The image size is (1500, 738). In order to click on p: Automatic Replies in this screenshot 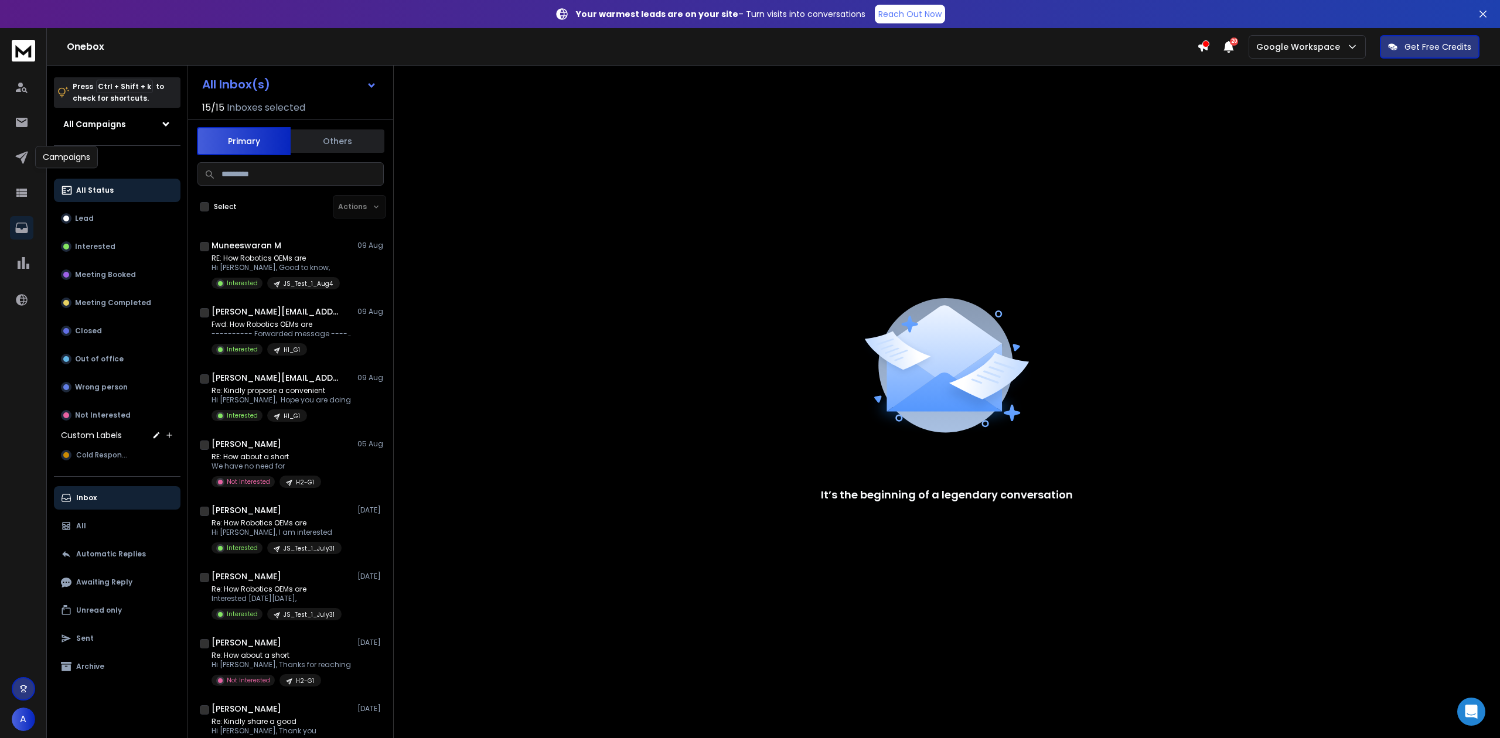, I will do `click(111, 554)`.